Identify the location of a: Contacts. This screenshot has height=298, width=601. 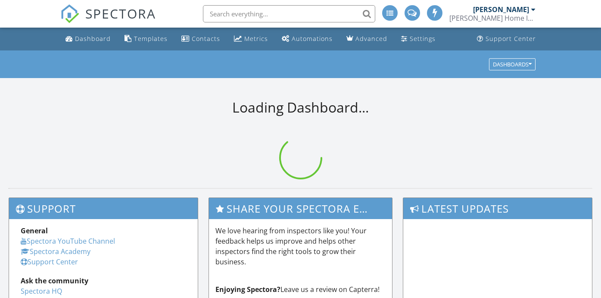
(201, 39).